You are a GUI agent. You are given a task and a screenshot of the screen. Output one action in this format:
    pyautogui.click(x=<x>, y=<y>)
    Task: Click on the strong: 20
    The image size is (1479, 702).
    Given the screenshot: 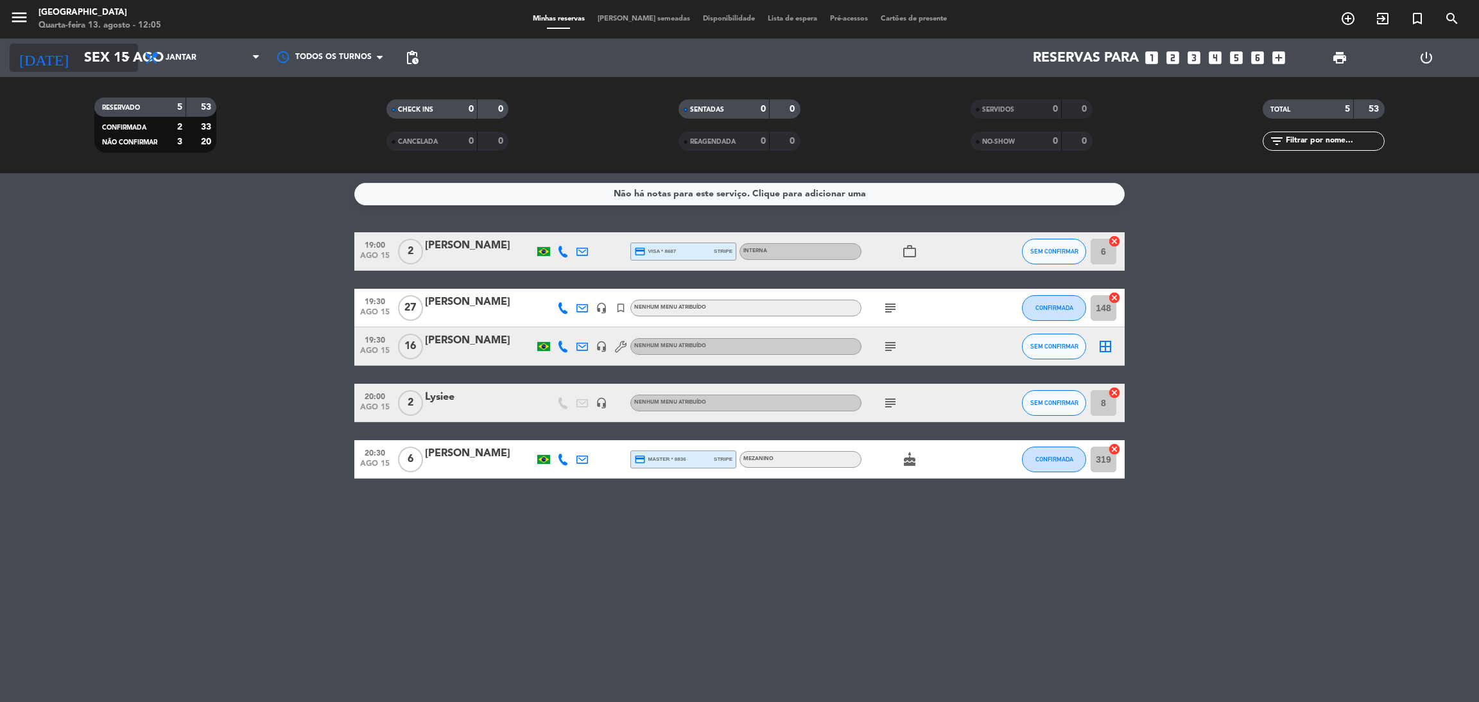 What is the action you would take?
    pyautogui.click(x=207, y=142)
    